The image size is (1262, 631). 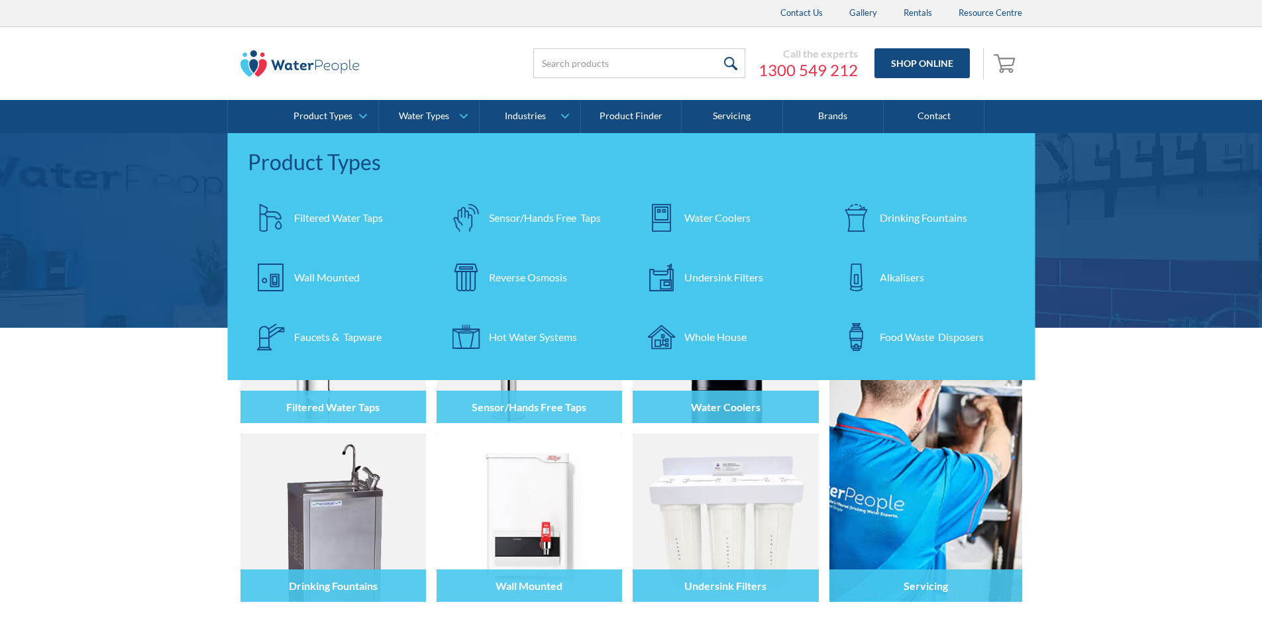 What do you see at coordinates (639, 63) in the screenshot?
I see `input: Search products` at bounding box center [639, 63].